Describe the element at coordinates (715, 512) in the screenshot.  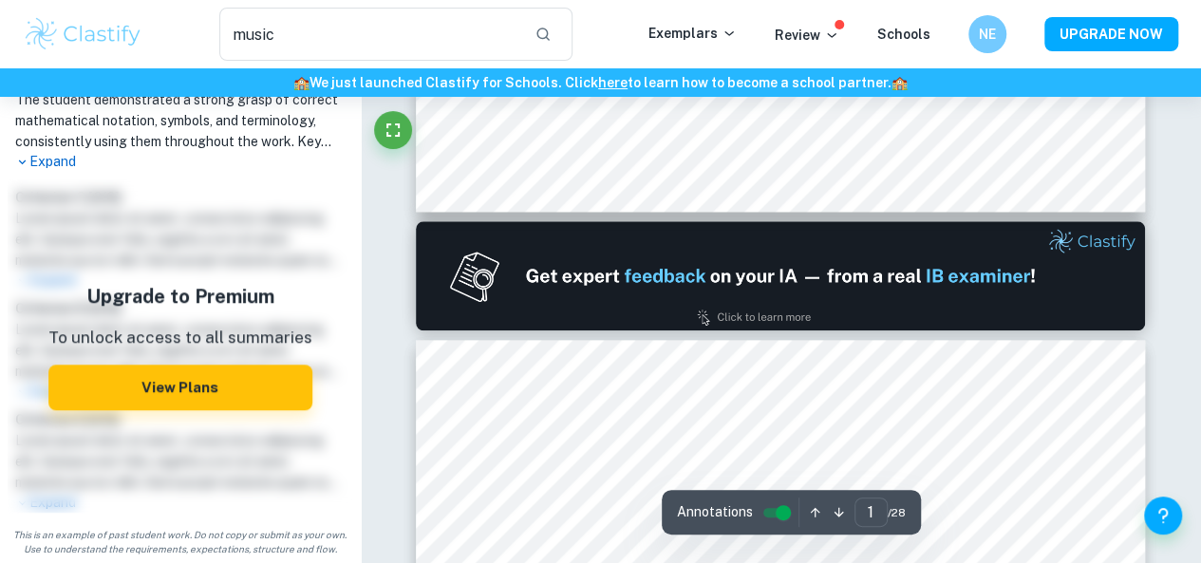
I see `span: Annotations` at that location.